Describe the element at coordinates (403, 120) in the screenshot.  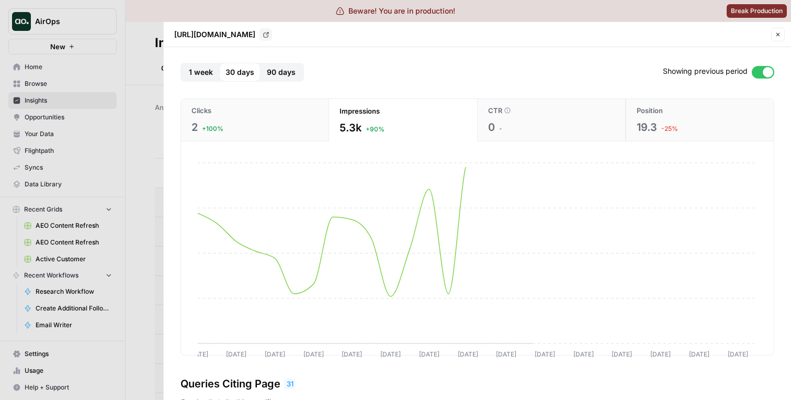
I see `button: Impressions5.3k+90%` at that location.